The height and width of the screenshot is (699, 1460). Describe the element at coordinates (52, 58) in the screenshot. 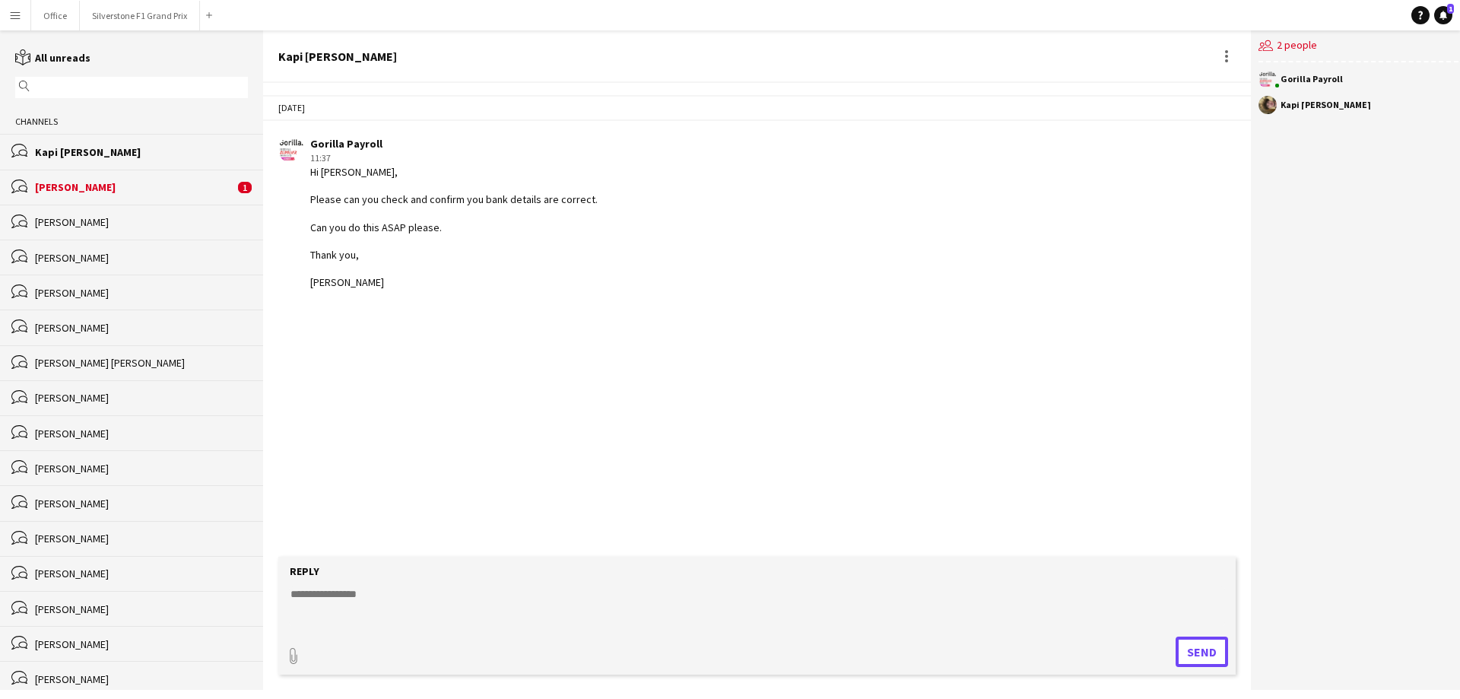

I see `a: All unreads` at that location.